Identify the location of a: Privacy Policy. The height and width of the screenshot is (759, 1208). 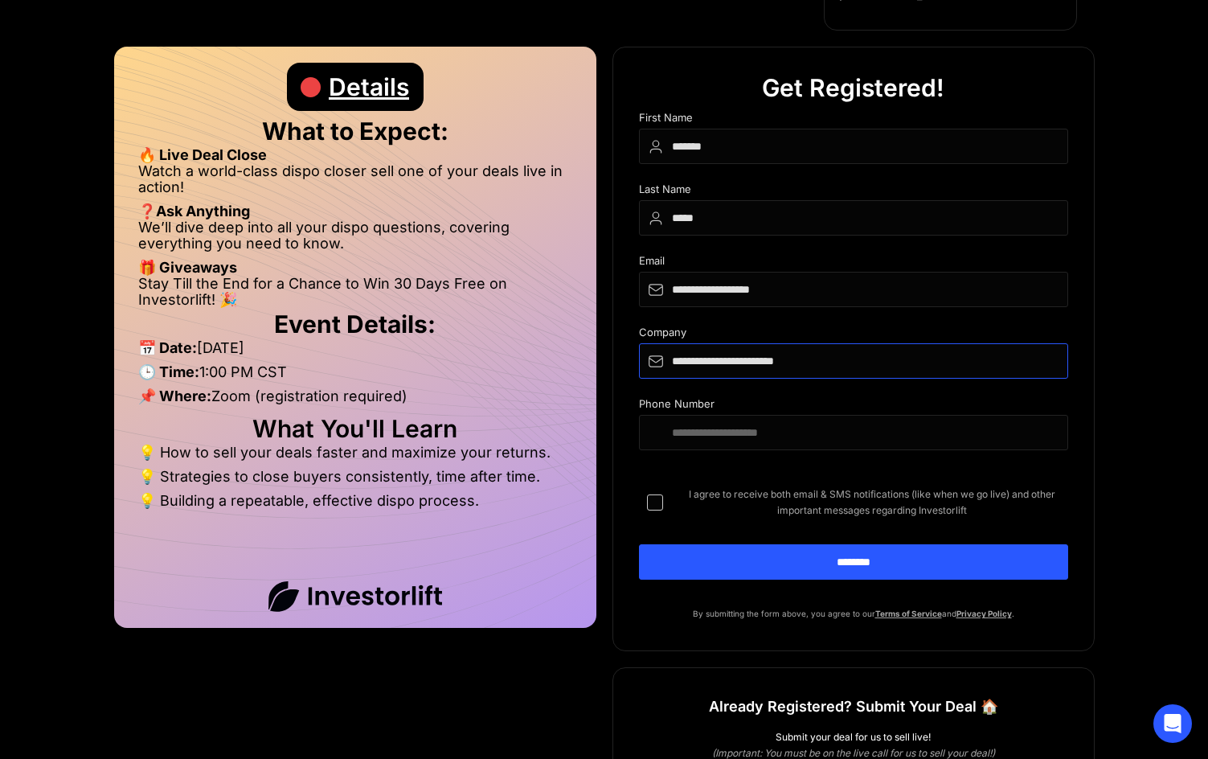
(984, 613).